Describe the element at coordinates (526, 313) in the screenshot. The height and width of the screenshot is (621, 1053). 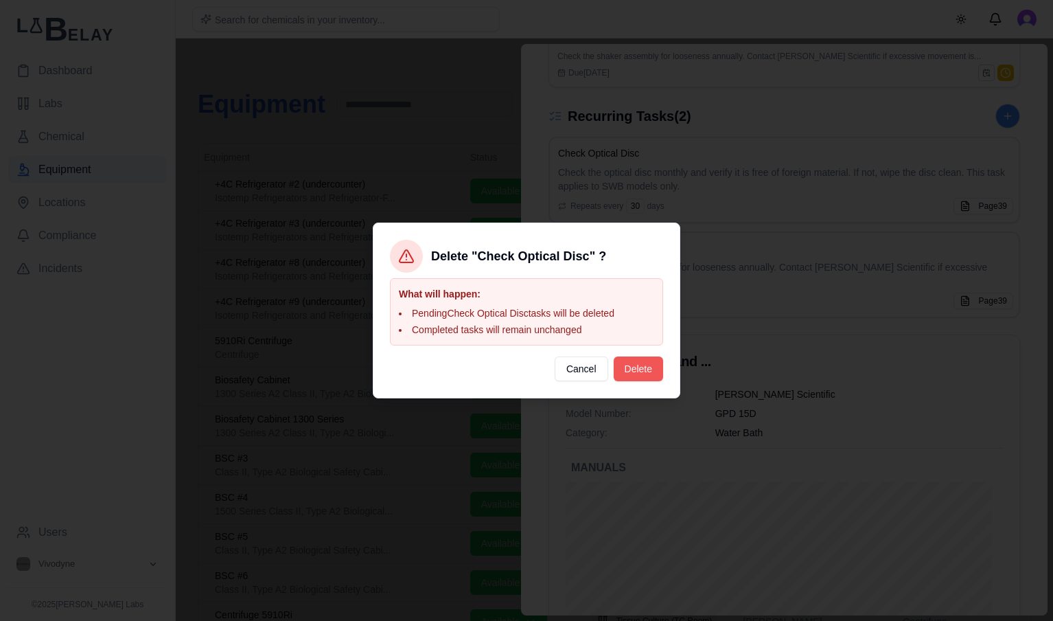
I see `li: Pending Check Optical Disc tasks will be deleted` at that location.